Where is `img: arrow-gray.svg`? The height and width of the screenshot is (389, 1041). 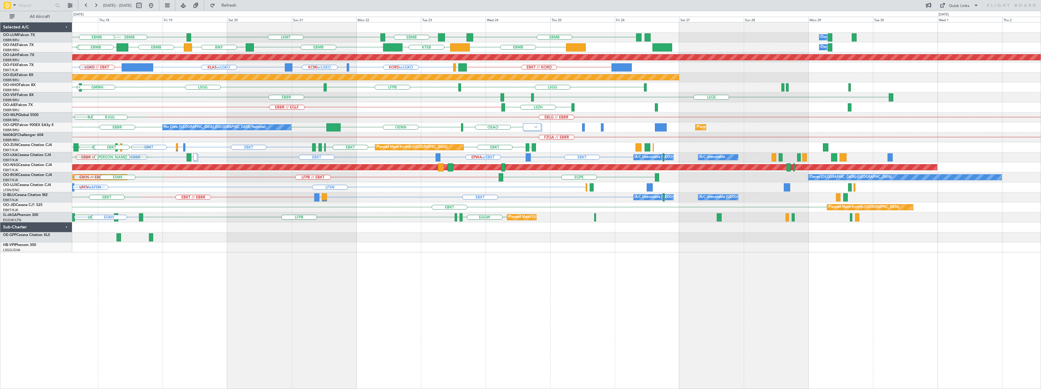
img: arrow-gray.svg is located at coordinates (536, 127).